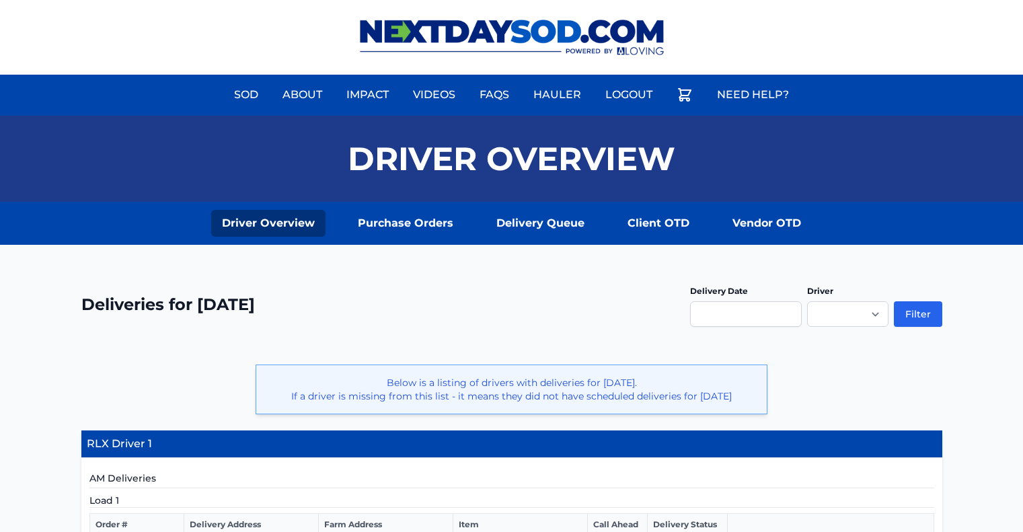 This screenshot has height=532, width=1023. I want to click on label: Driver, so click(820, 291).